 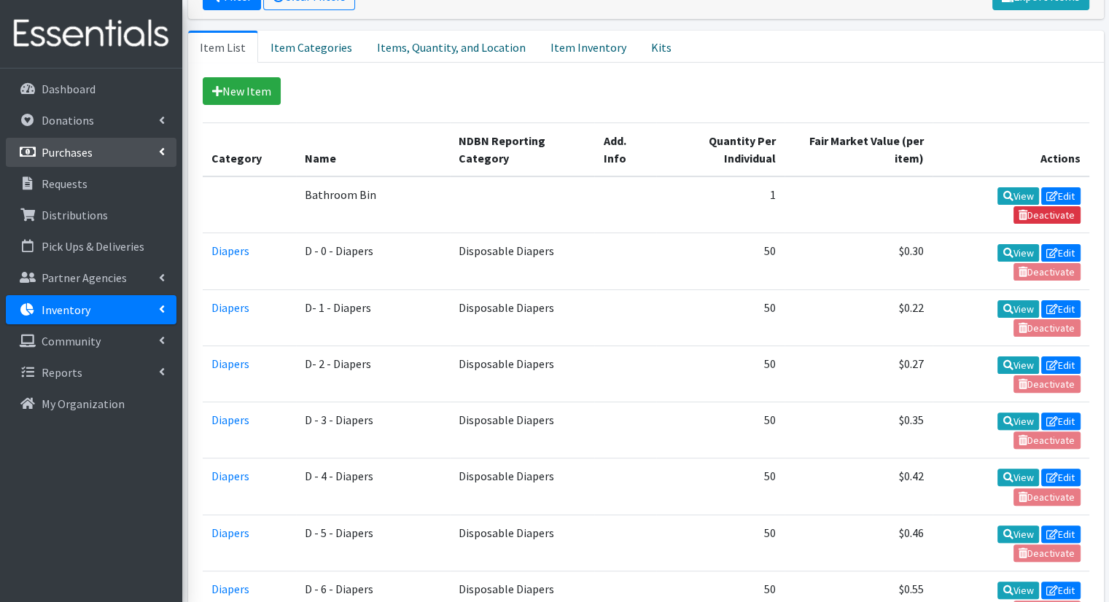 What do you see at coordinates (84, 278) in the screenshot?
I see `p: Partner Agencies` at bounding box center [84, 278].